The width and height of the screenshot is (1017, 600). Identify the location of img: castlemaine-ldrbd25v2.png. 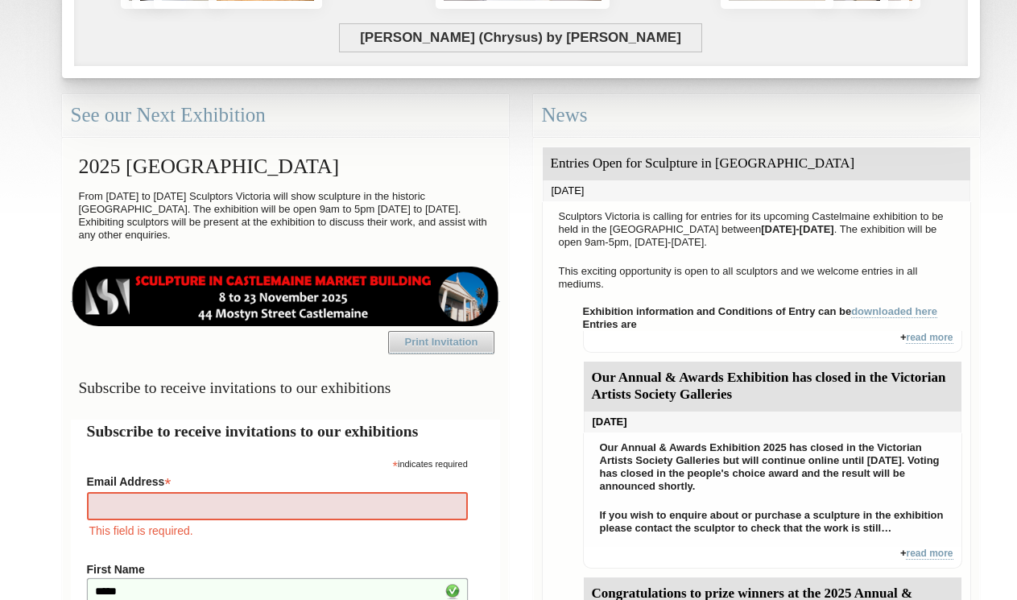
(285, 296).